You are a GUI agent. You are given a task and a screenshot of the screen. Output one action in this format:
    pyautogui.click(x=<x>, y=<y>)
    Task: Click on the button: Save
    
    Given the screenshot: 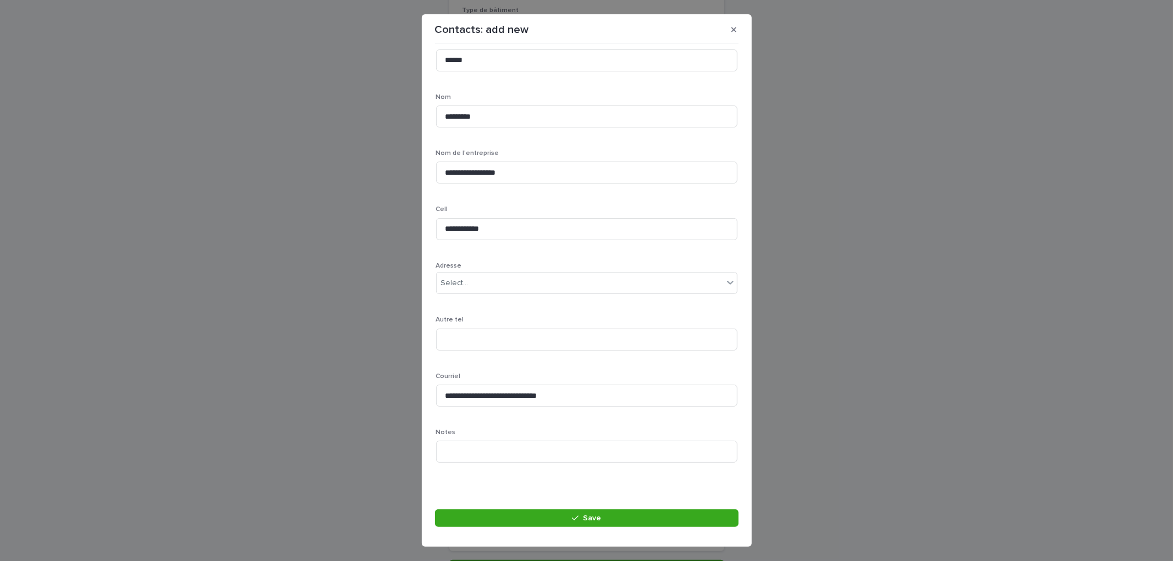 What is the action you would take?
    pyautogui.click(x=587, y=518)
    